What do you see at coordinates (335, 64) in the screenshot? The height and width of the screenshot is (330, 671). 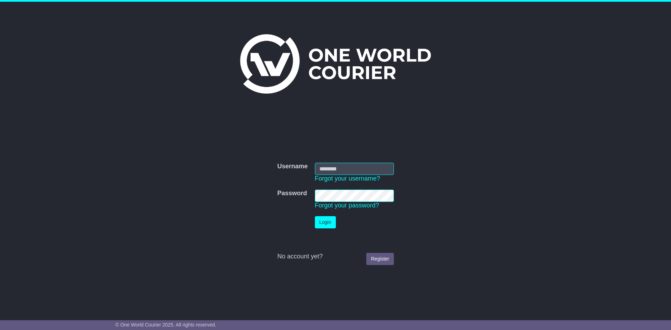 I see `img: One World` at bounding box center [335, 64].